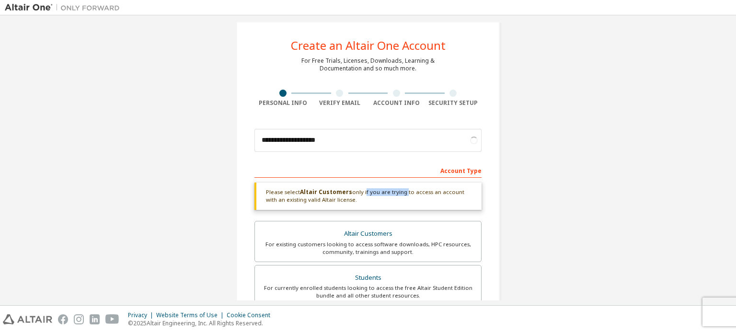 The width and height of the screenshot is (736, 333). What do you see at coordinates (202, 323) in the screenshot?
I see `p: © 2025 Altair Engineering, Inc. All Rights Reserved.` at bounding box center [202, 323].